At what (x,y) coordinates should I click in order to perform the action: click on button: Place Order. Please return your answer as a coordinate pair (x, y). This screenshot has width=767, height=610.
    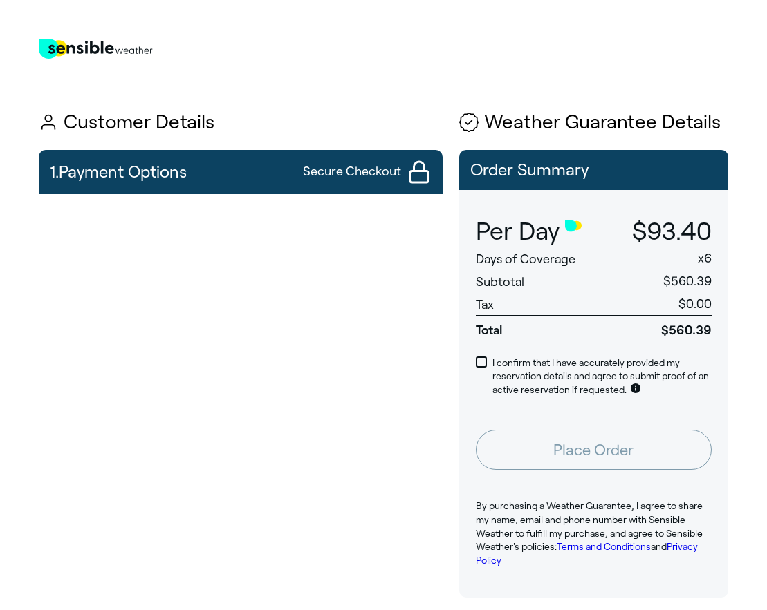
    Looking at the image, I should click on (593, 450).